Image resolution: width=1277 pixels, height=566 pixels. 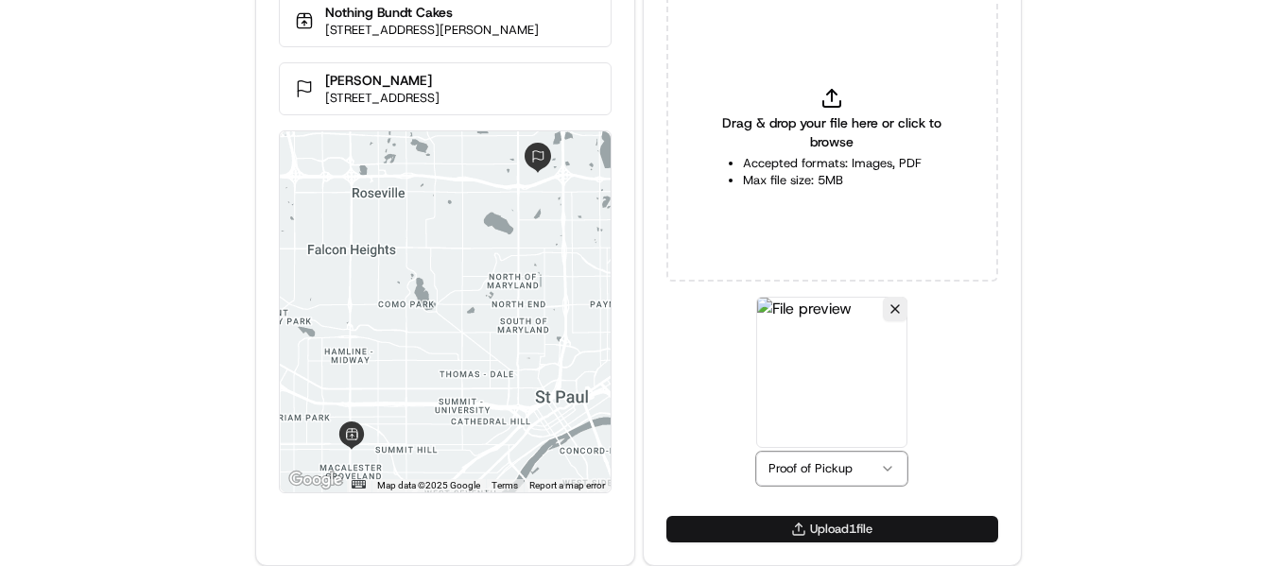 What do you see at coordinates (832, 181) in the screenshot?
I see `li: Max file size: 5MB` at bounding box center [832, 181].